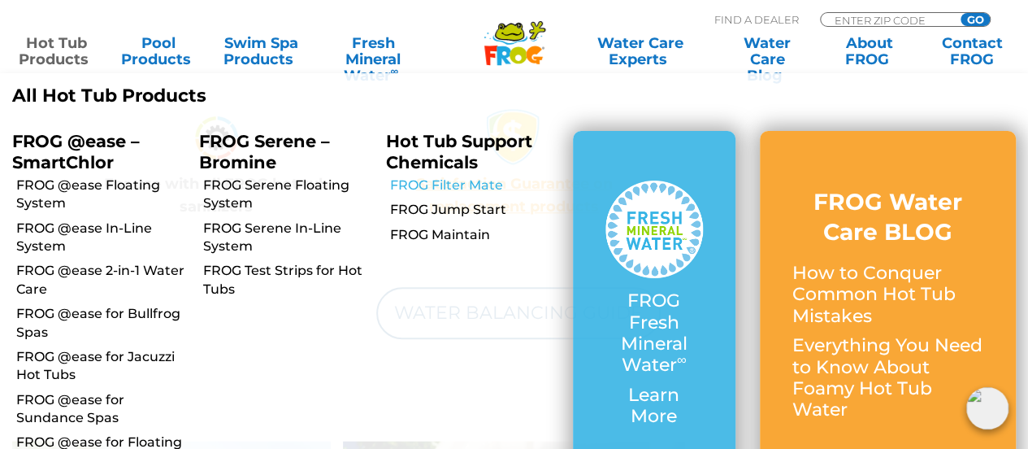  What do you see at coordinates (654, 307) in the screenshot?
I see `a: FROG Fresh Mineral Water∞ Learn More` at bounding box center [654, 307].